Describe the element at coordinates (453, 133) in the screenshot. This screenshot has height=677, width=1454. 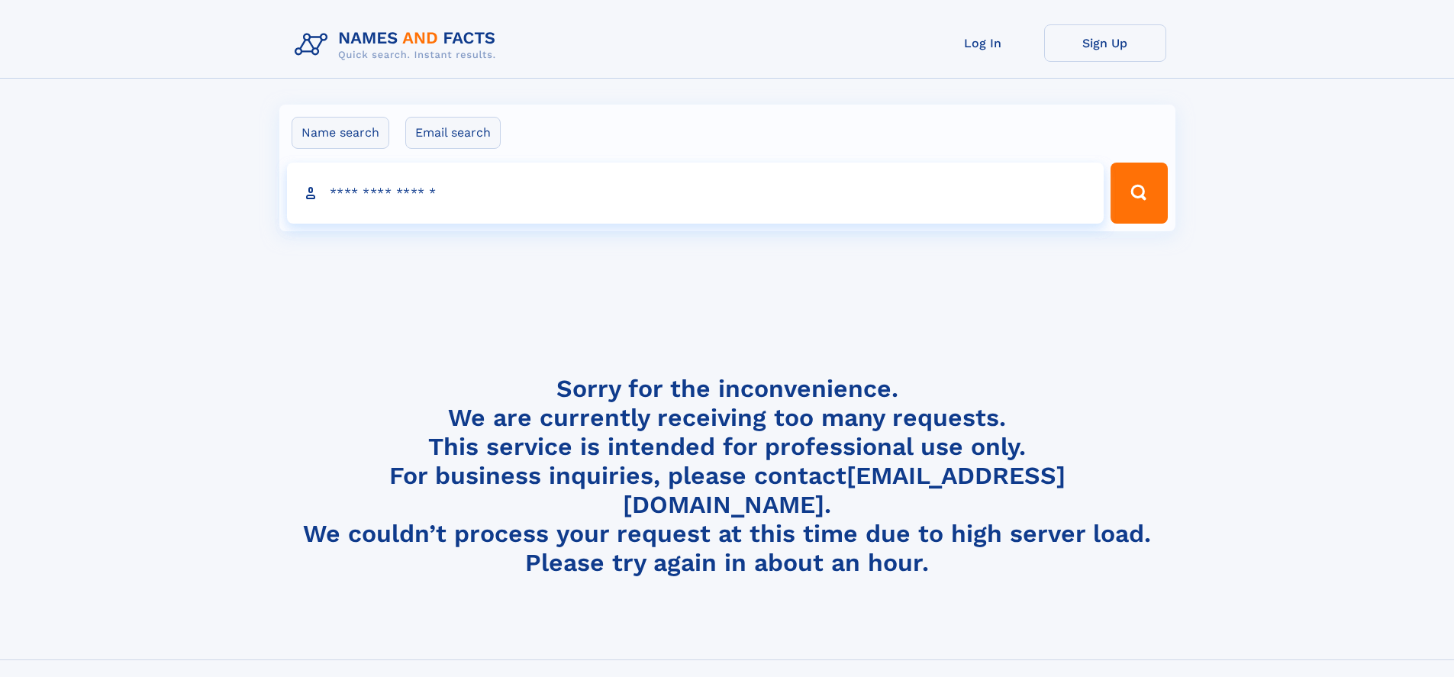
I see `label: Email search` at that location.